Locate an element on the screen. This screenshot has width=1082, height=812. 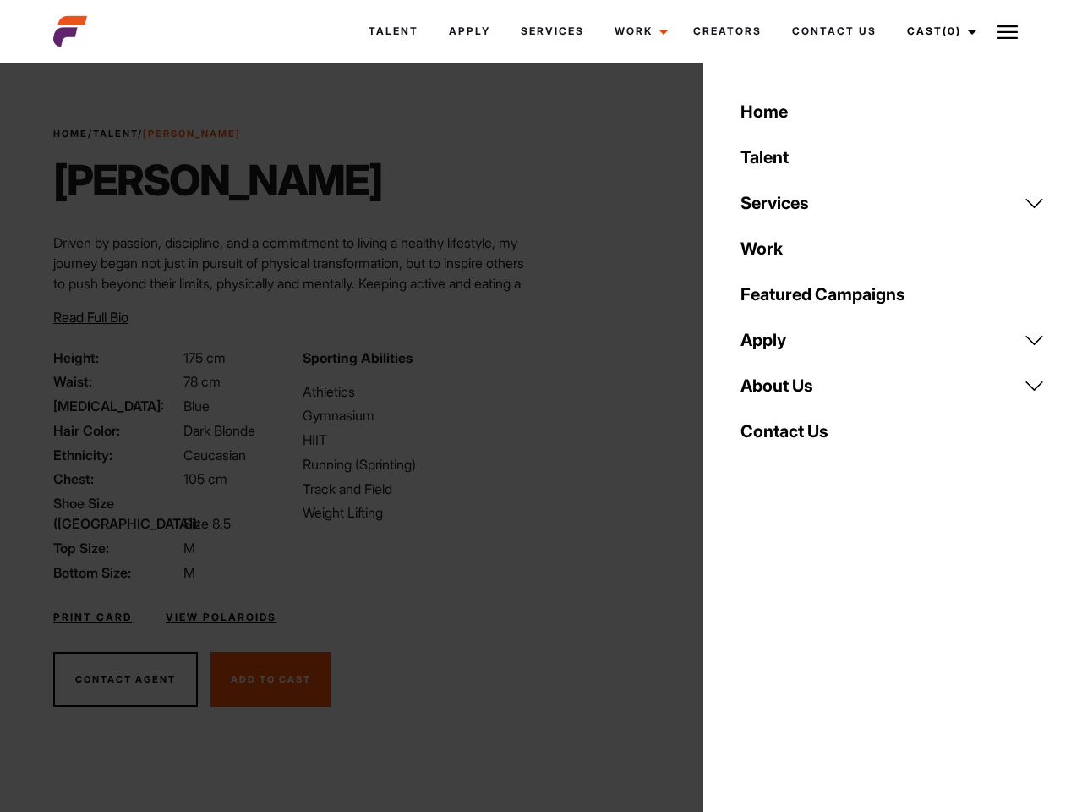
span: Waist: is located at coordinates (117, 381).